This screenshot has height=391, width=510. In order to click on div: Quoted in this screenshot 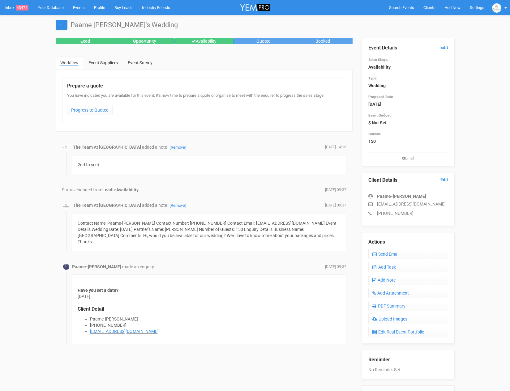, I will do `click(264, 41)`.